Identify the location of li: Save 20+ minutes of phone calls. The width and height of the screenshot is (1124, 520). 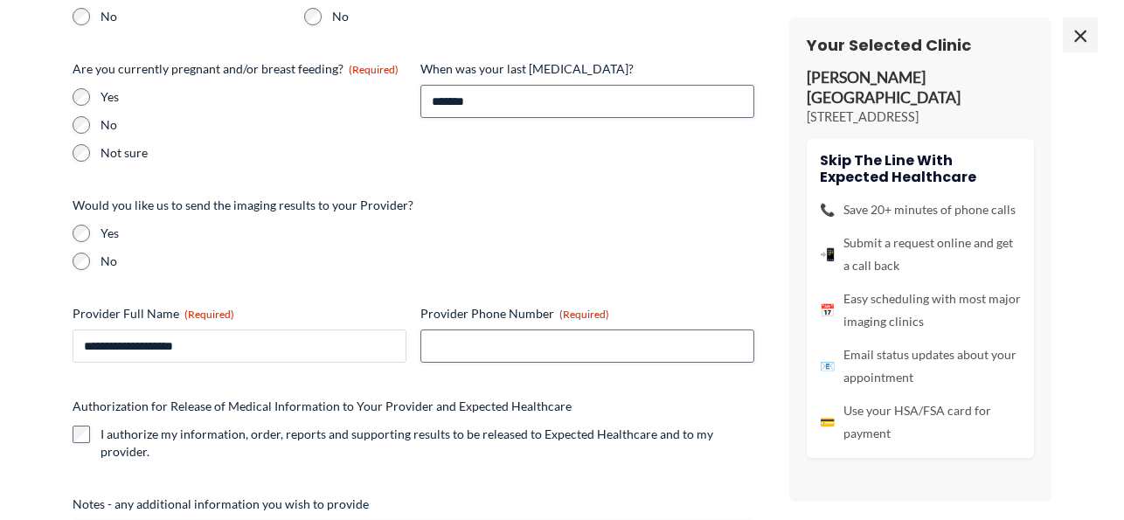
(921, 210).